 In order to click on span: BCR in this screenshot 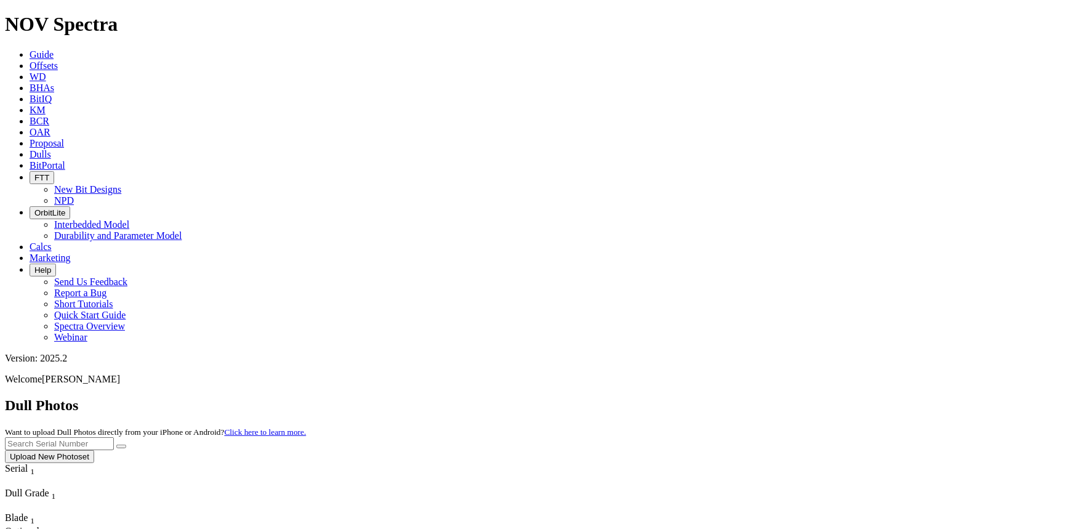, I will do `click(39, 121)`.